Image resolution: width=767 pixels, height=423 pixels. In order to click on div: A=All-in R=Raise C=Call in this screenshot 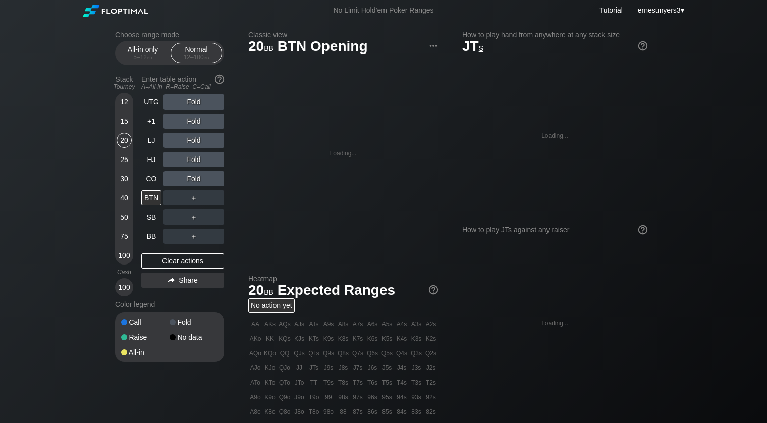, I will do `click(183, 87)`.